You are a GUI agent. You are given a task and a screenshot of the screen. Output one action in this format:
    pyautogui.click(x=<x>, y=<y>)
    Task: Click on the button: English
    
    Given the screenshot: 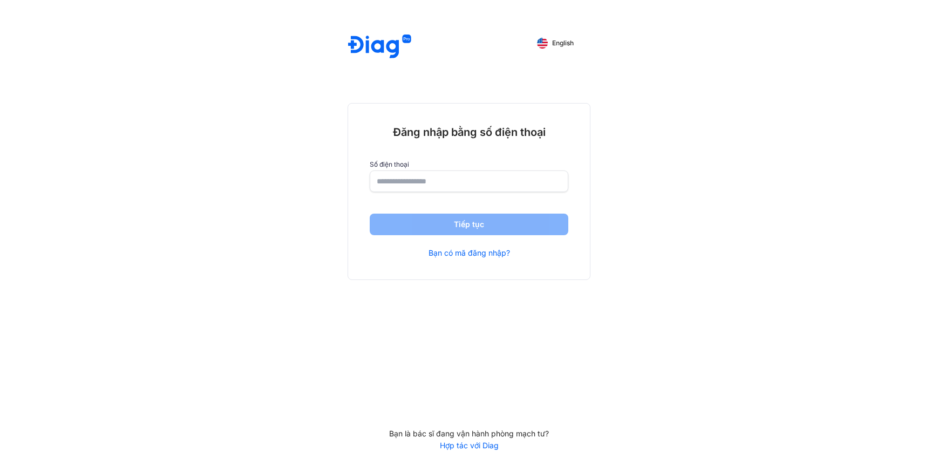 What is the action you would take?
    pyautogui.click(x=555, y=43)
    